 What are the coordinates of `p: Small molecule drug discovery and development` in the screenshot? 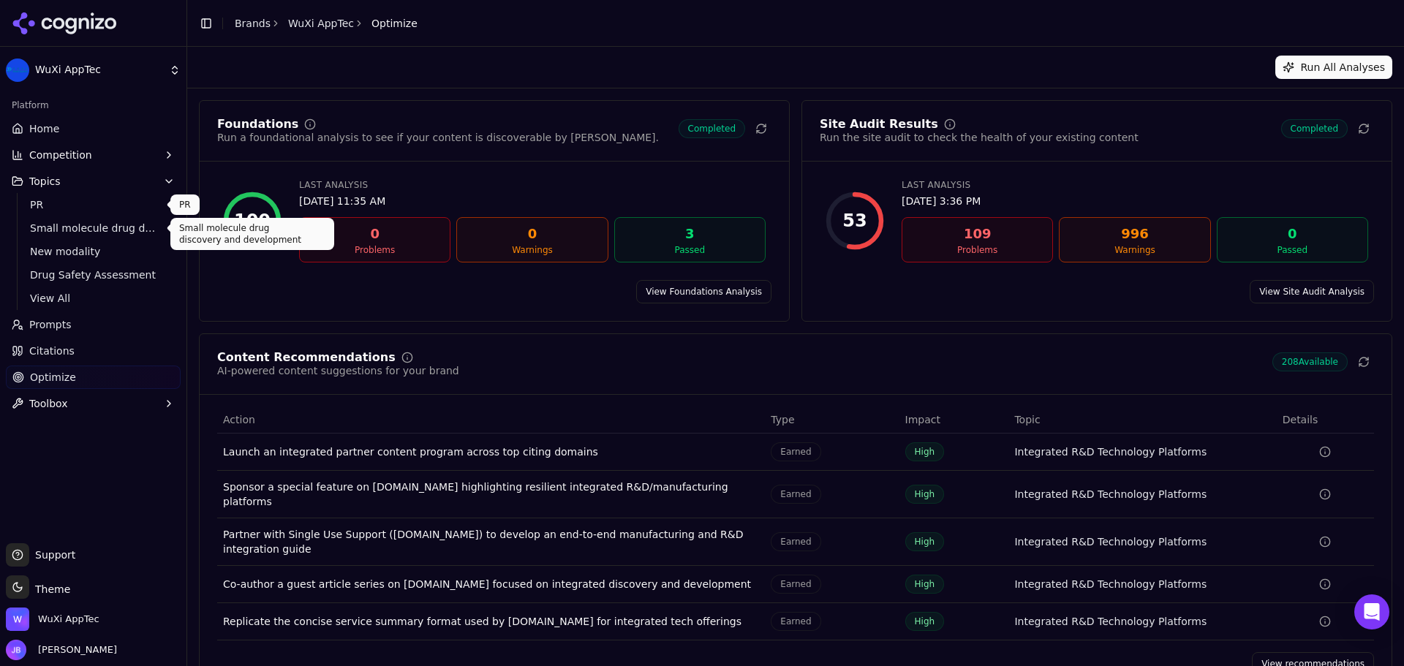 It's located at (252, 234).